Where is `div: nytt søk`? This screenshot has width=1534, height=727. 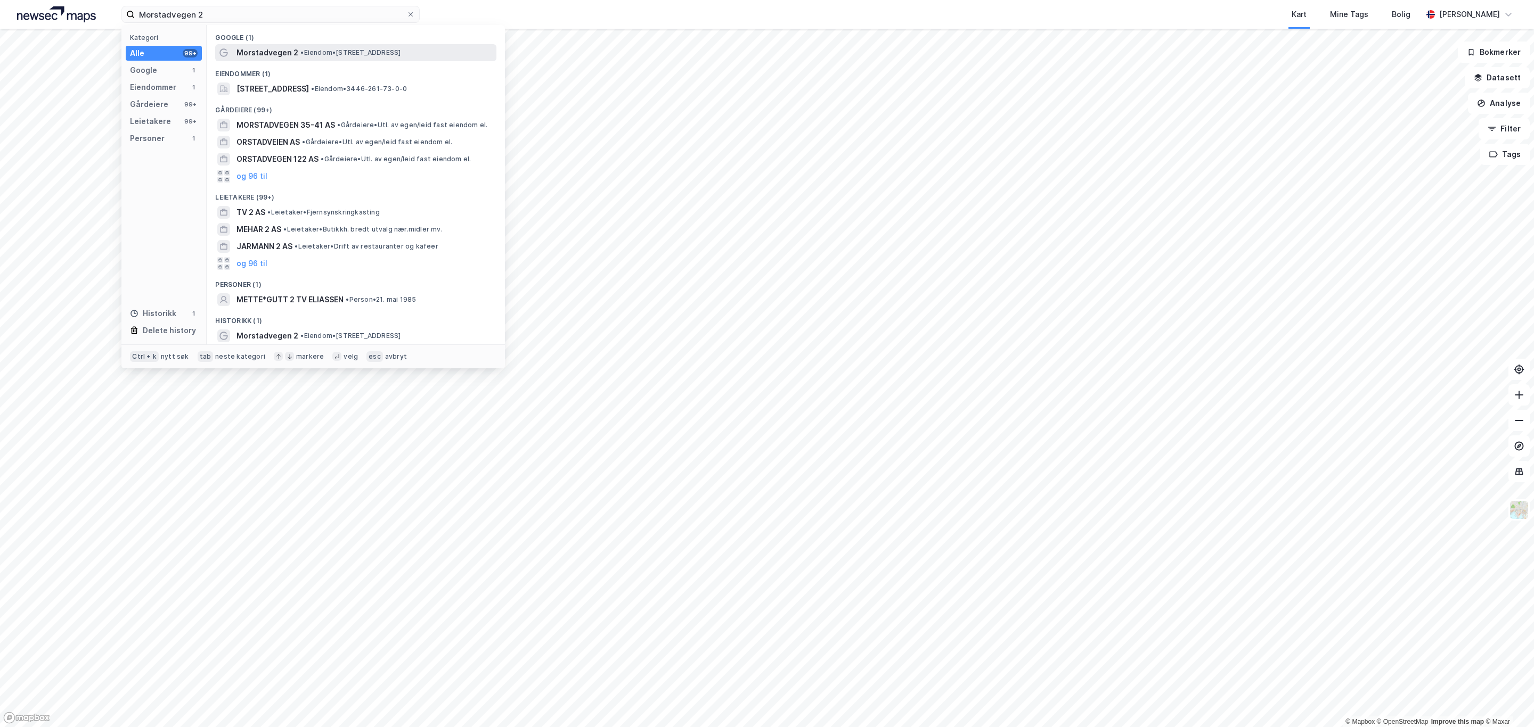
div: nytt søk is located at coordinates (175, 357).